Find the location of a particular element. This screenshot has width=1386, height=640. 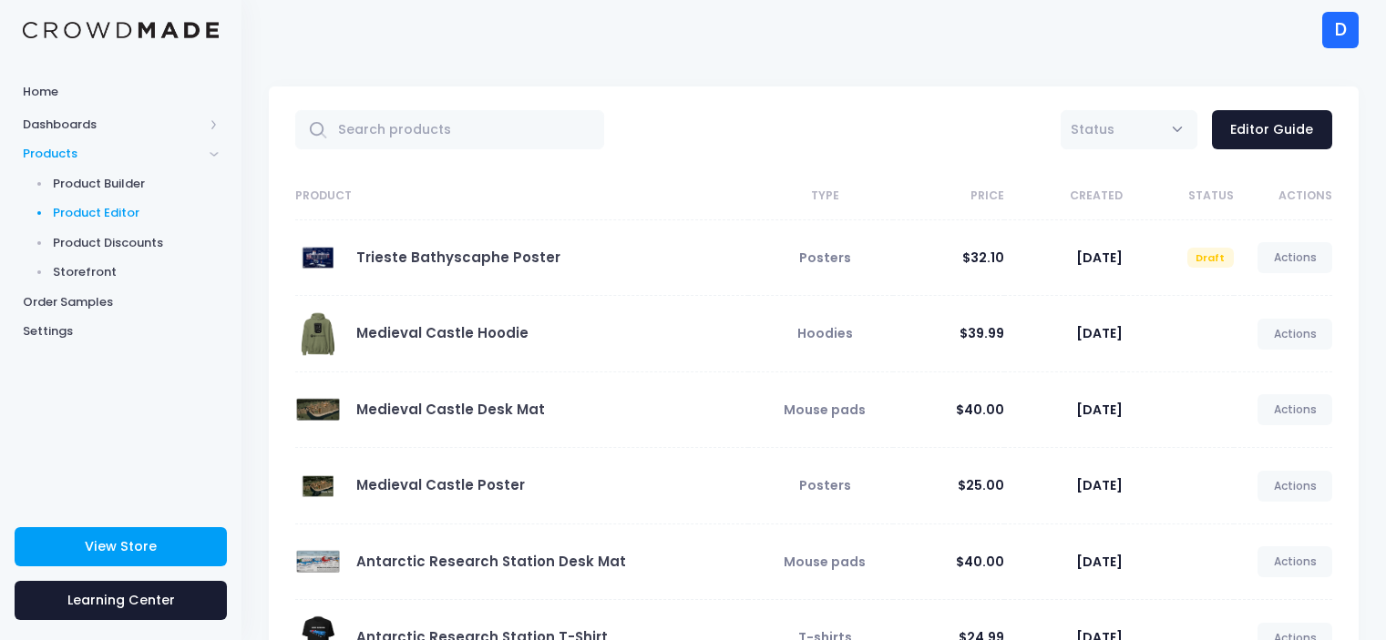

div: D is located at coordinates (1340, 30).